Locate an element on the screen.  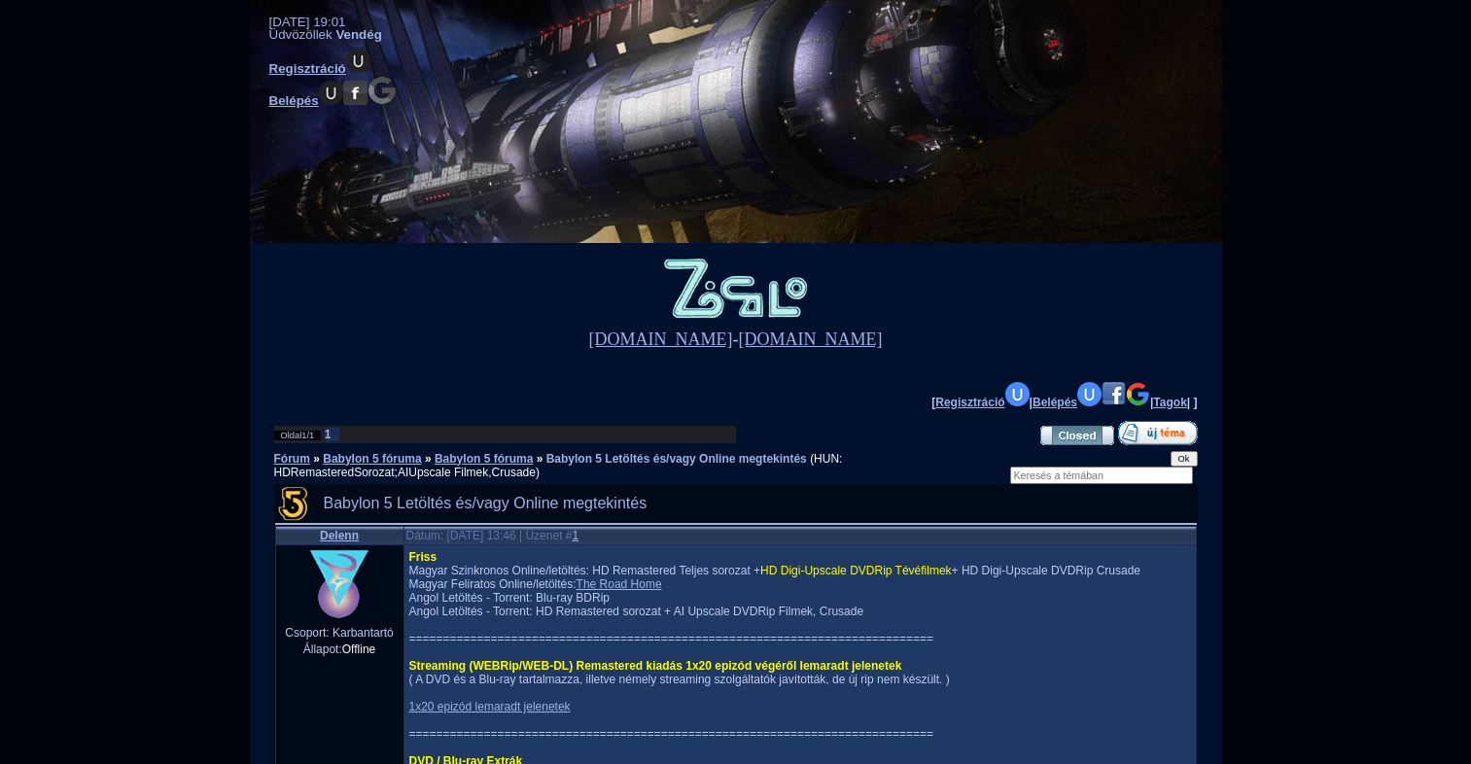
input: Ok is located at coordinates (1184, 459).